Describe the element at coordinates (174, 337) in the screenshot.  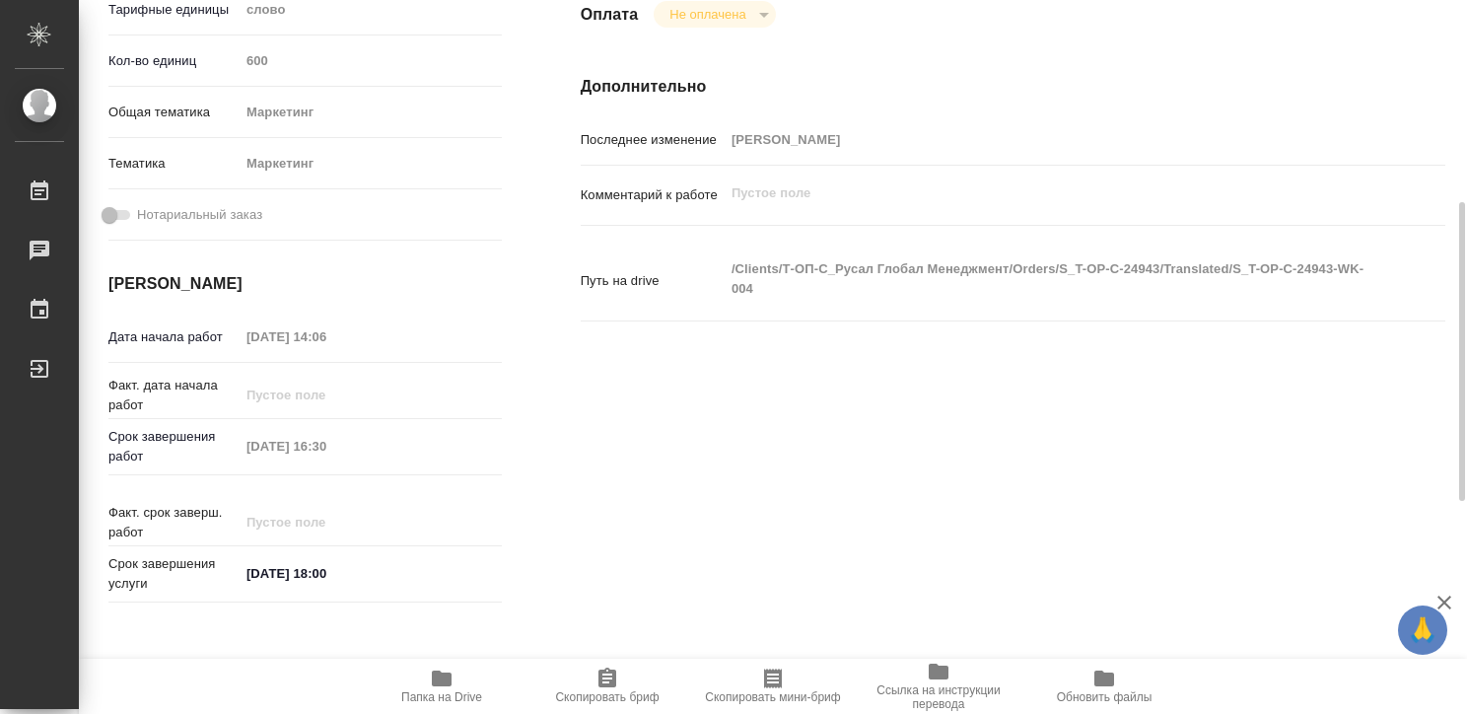
I see `p: Дата начала работ` at that location.